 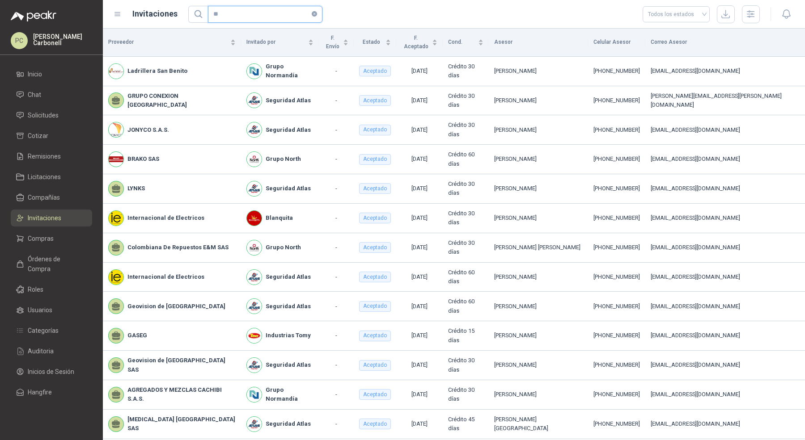 What do you see at coordinates (44, 218) in the screenshot?
I see `span: Invitaciones` at bounding box center [44, 218].